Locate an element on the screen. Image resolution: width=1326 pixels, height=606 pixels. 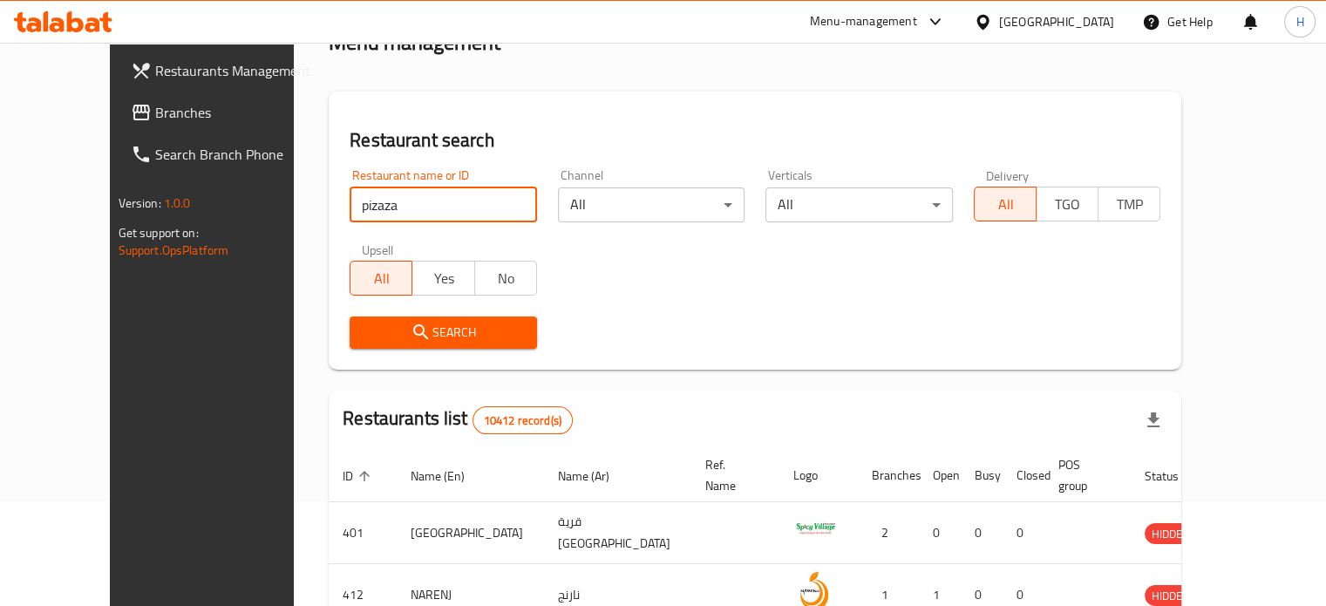
label: Upsell is located at coordinates (378, 249).